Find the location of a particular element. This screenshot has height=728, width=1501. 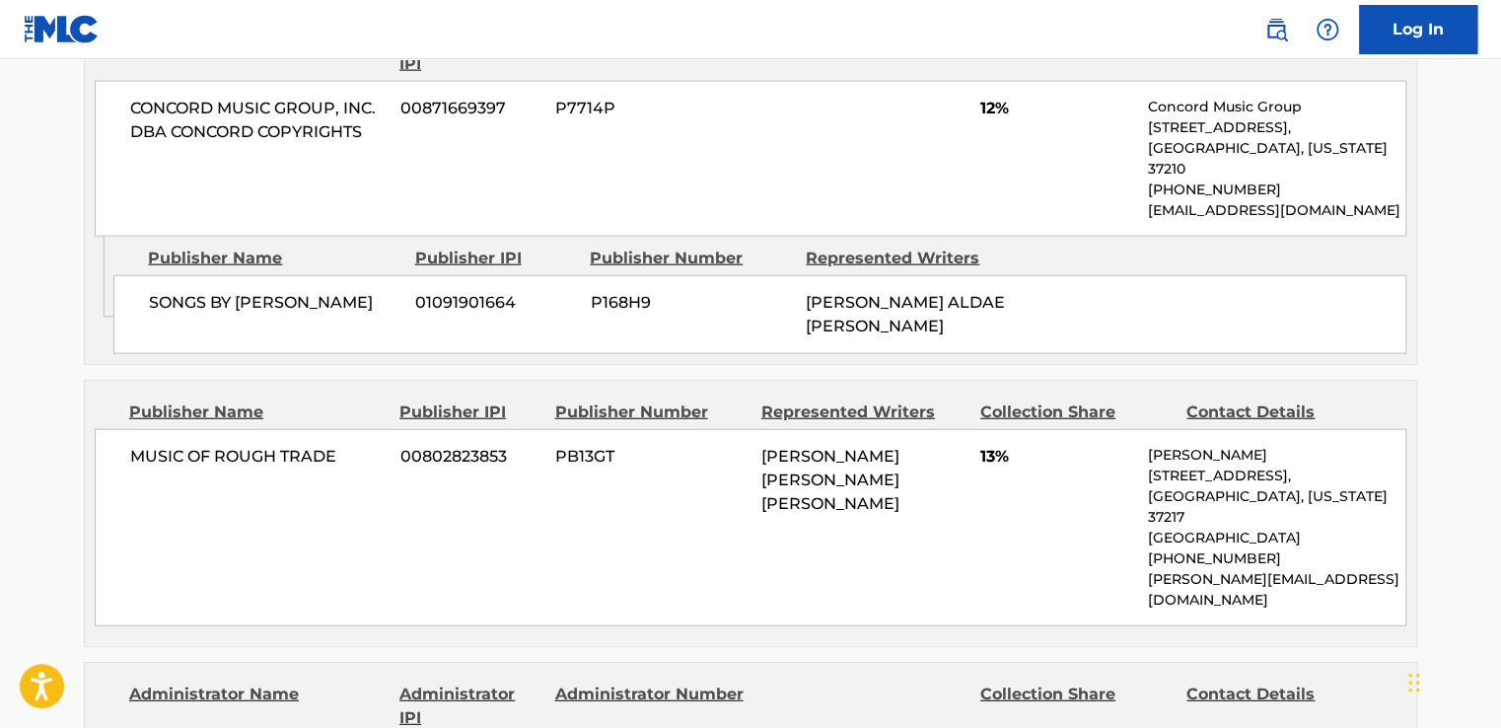

span: PB13GT is located at coordinates (651, 457).